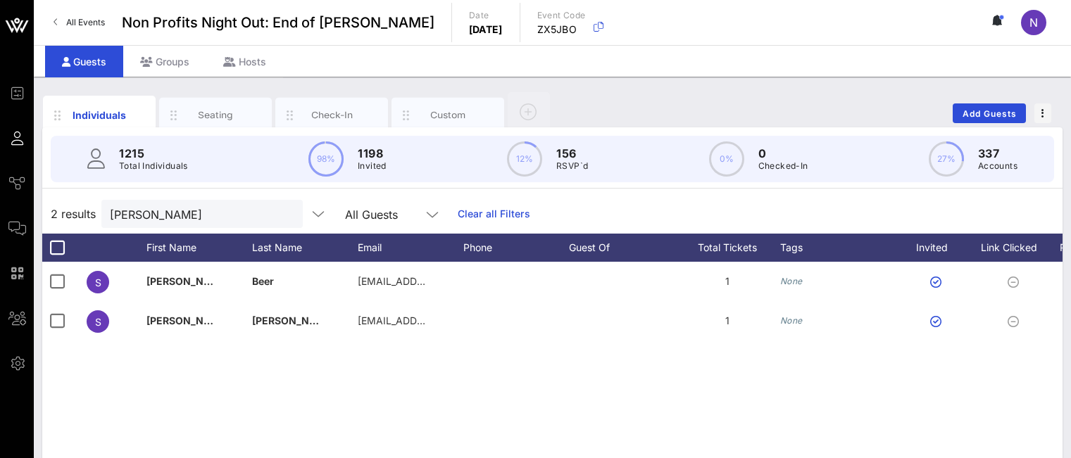 This screenshot has height=458, width=1071. What do you see at coordinates (410, 248) in the screenshot?
I see `div: Email` at bounding box center [410, 248].